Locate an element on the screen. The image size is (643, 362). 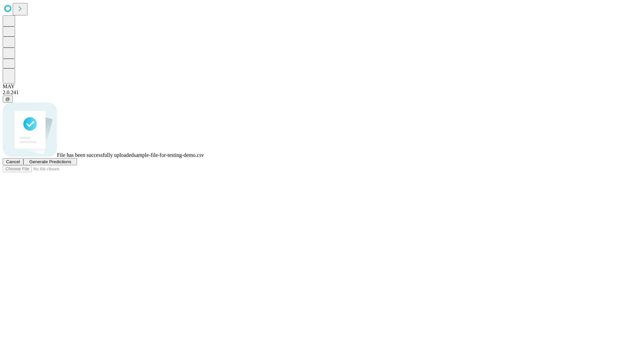
div: MAY is located at coordinates (322, 86).